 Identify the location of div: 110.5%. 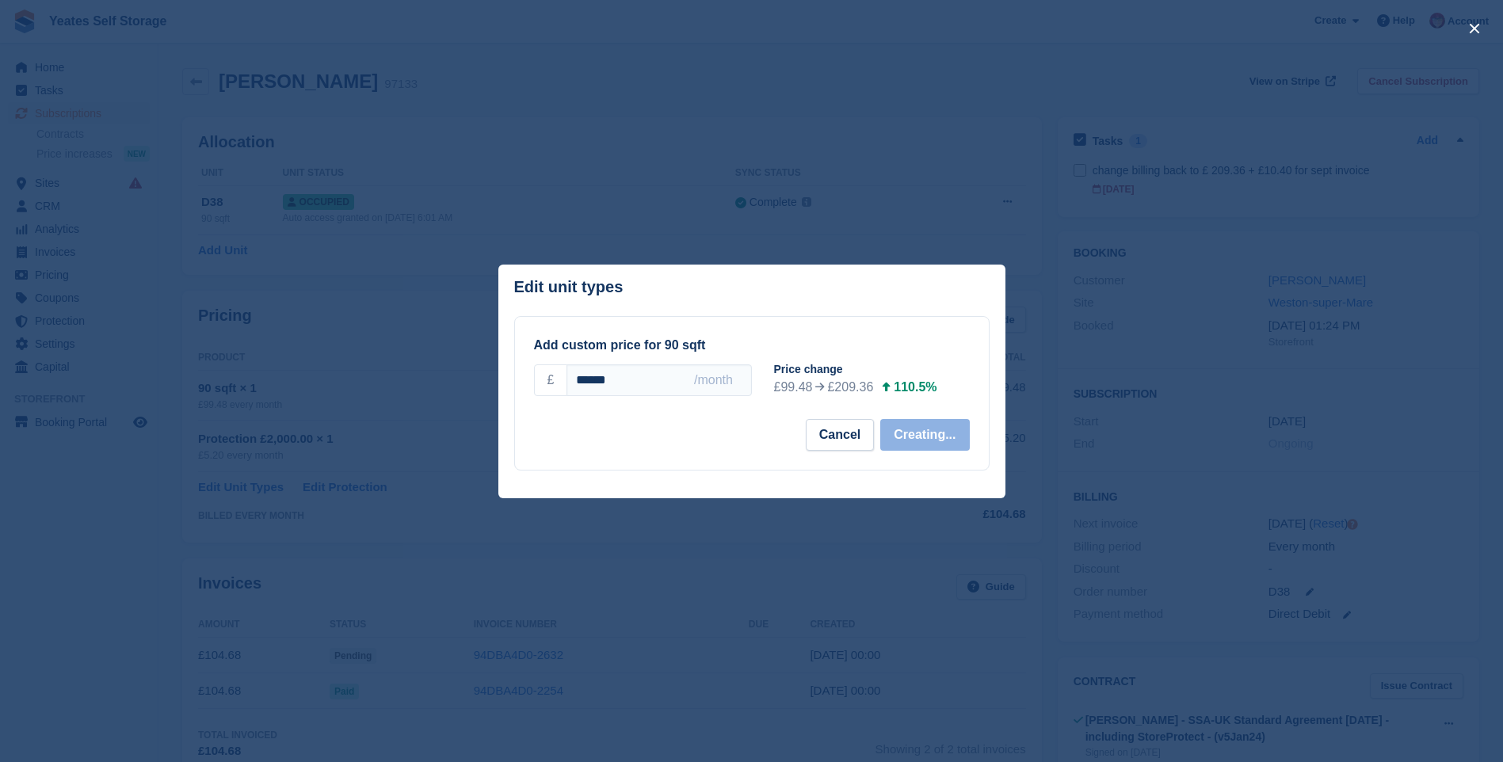
(915, 387).